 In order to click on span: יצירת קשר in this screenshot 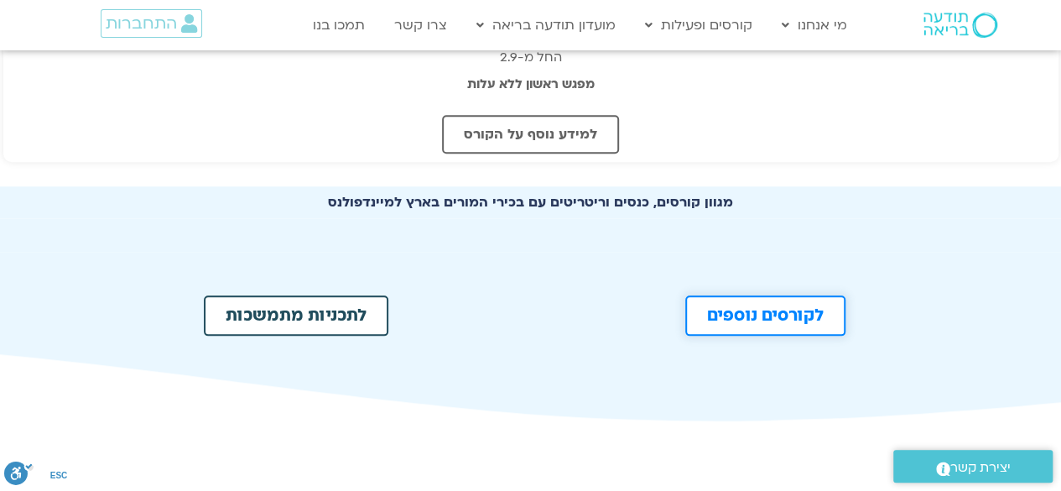, I will do `click(980, 467)`.